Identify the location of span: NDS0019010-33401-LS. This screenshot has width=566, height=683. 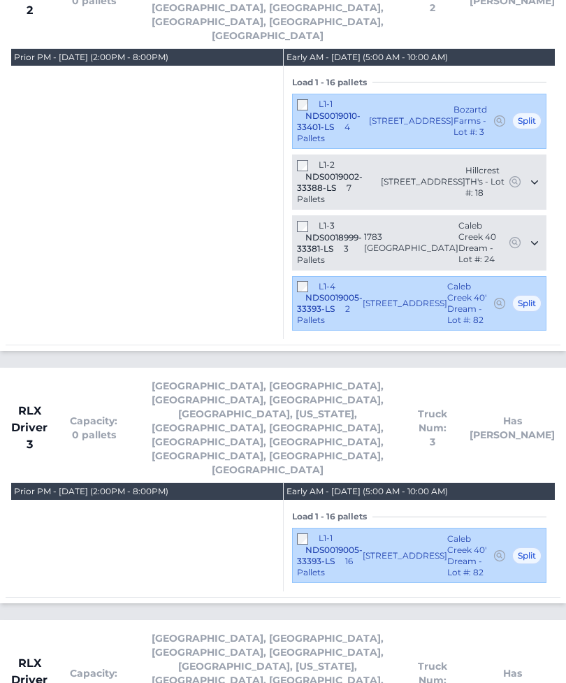
(328, 121).